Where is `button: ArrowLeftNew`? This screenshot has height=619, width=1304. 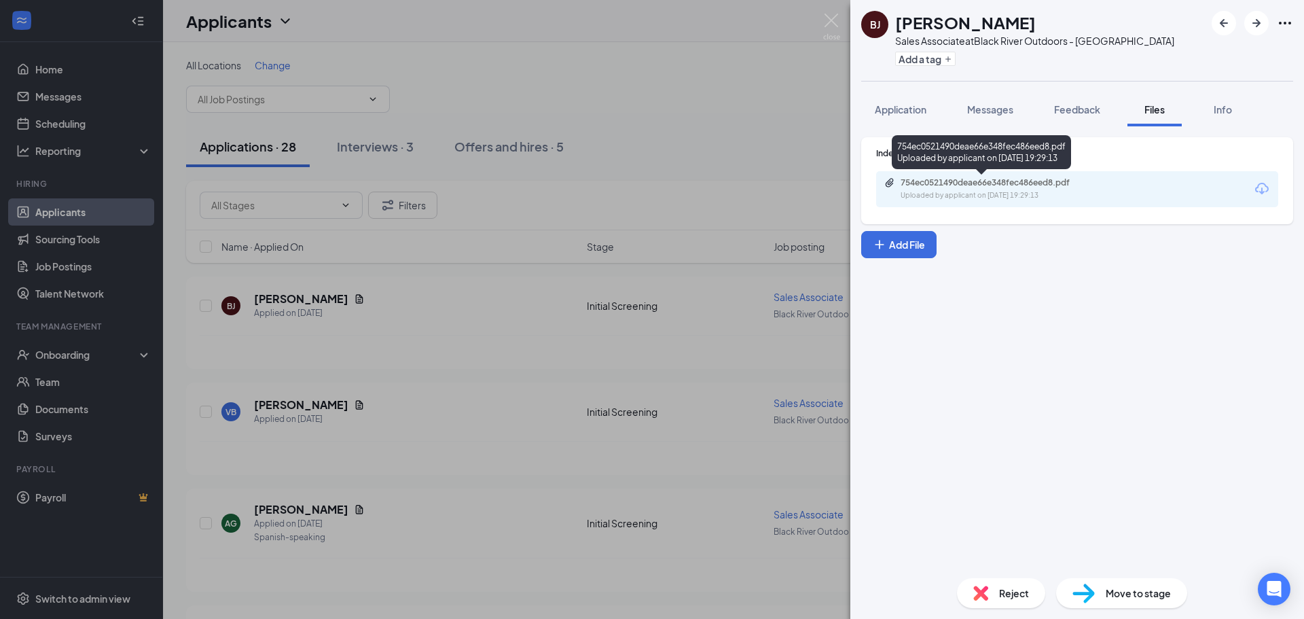 button: ArrowLeftNew is located at coordinates (1224, 23).